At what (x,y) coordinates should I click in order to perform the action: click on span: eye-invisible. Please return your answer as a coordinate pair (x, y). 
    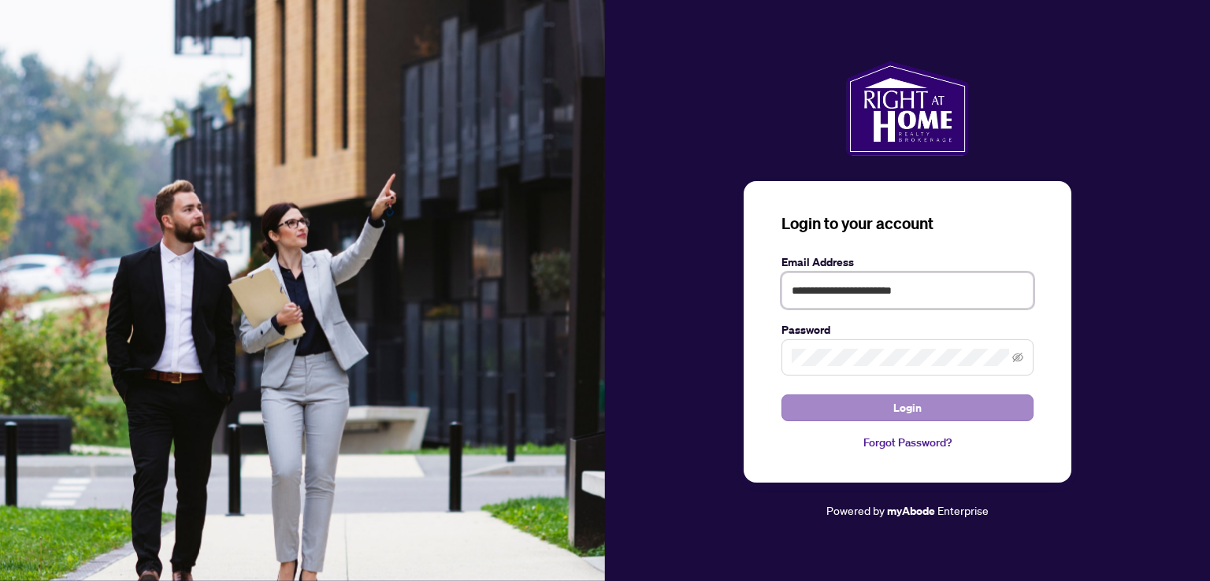
    Looking at the image, I should click on (1017, 358).